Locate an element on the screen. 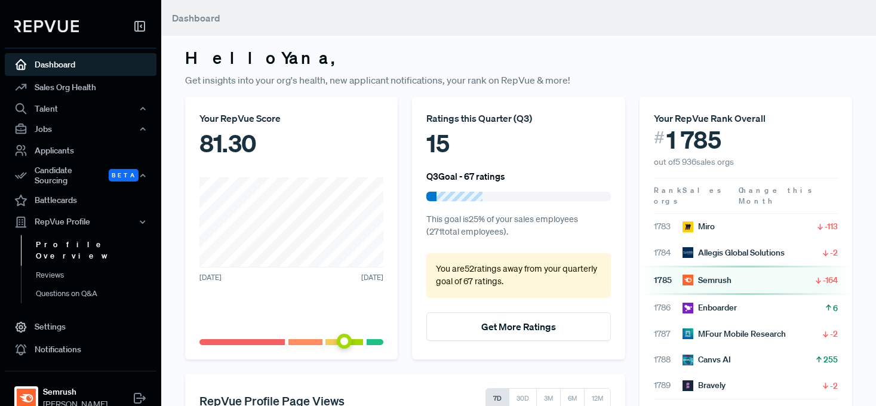 The height and width of the screenshot is (406, 876). button: RepVue Profile is located at coordinates (81, 222).